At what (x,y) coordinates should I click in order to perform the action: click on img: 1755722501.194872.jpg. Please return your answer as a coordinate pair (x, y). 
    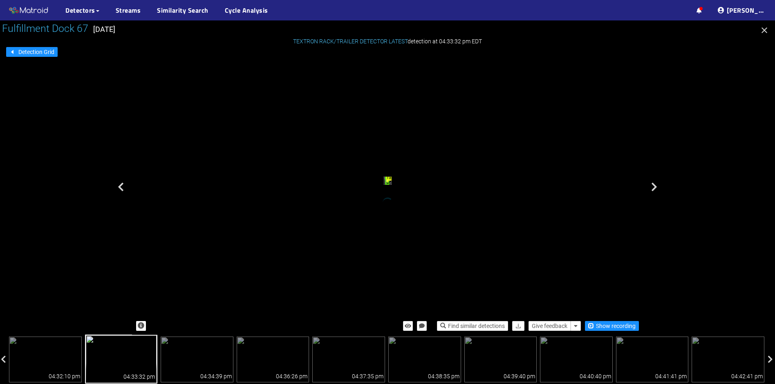
    Looking at the image, I should click on (652, 359).